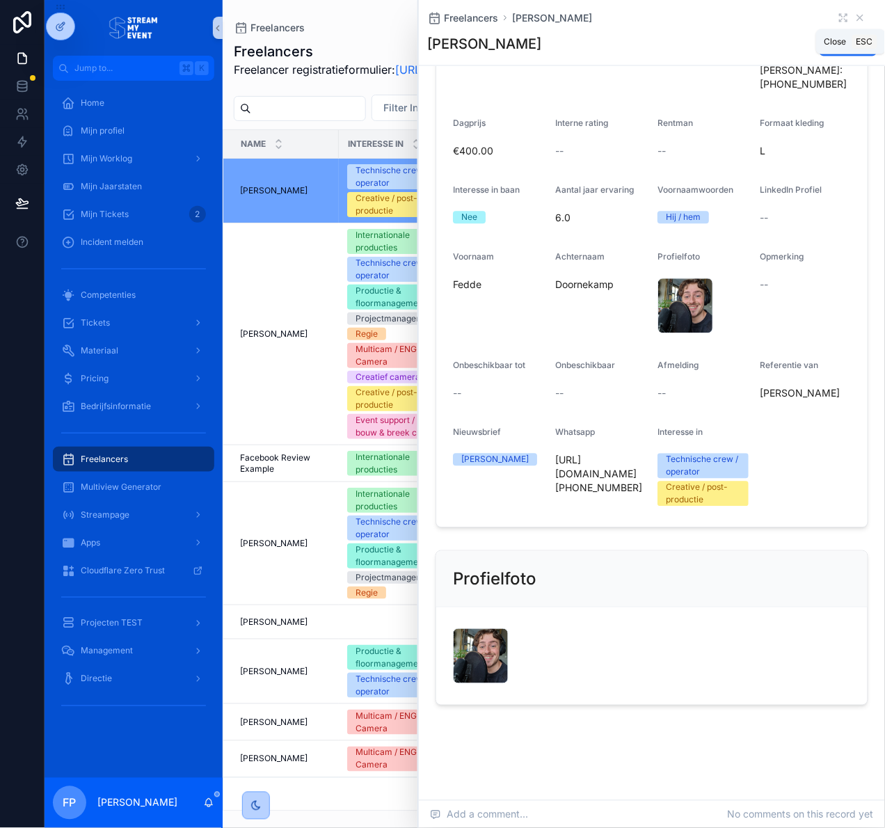 The image size is (885, 828). I want to click on span: Esc, so click(865, 42).